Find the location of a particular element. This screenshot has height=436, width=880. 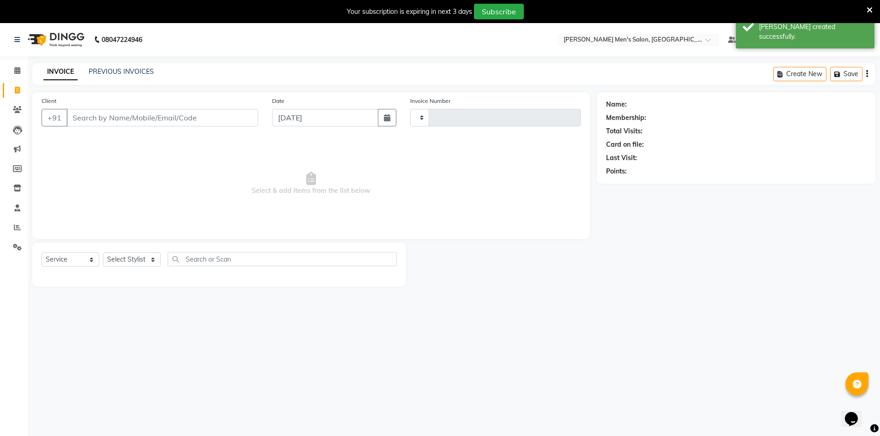

button: +91 is located at coordinates (54, 118).